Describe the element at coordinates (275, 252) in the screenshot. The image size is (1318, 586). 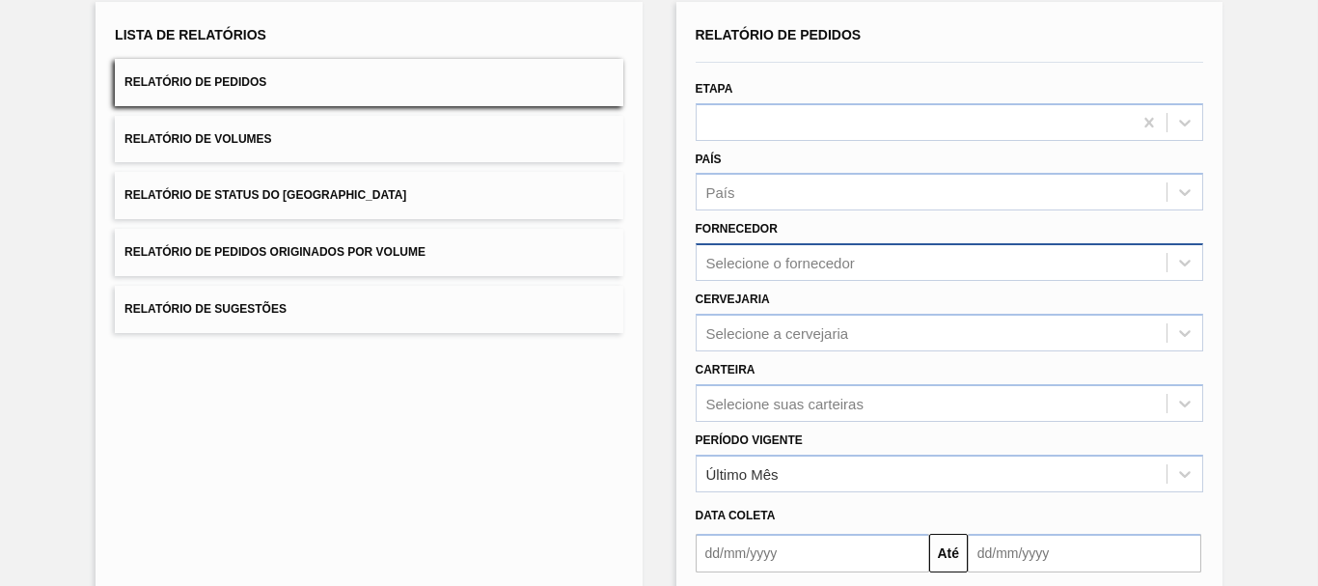
I see `span: Relatório de Pedidos Originados por Volume` at that location.